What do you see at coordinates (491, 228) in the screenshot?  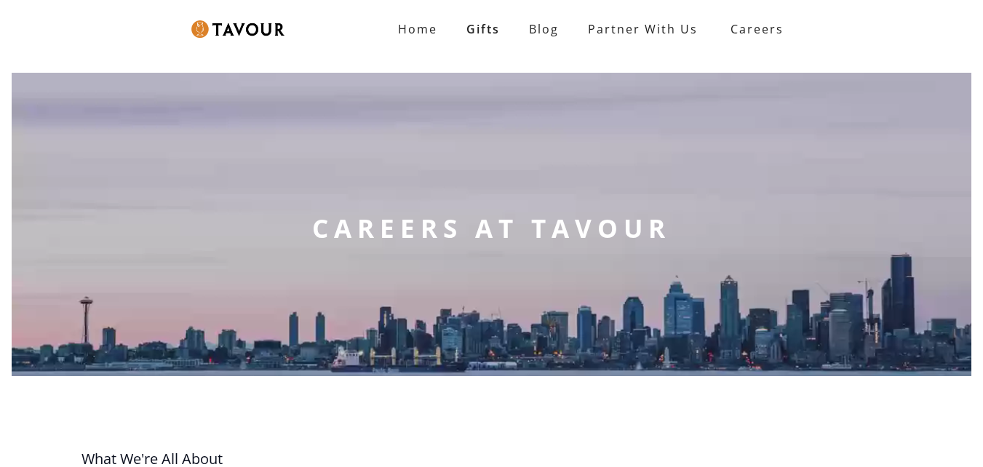 I see `strong: CAREERS AT TAVOUR` at bounding box center [491, 228].